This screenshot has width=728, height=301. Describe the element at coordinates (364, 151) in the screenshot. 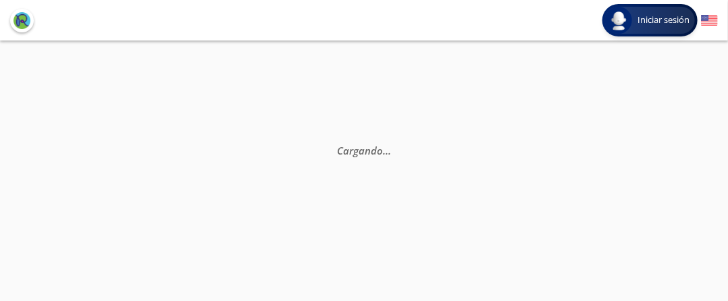

I see `em: Cargando` at that location.